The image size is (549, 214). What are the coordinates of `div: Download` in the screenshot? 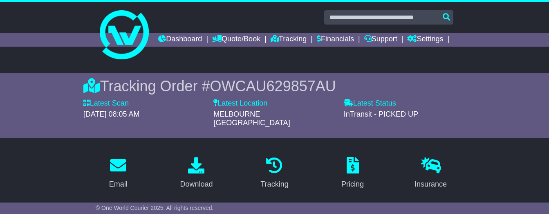 It's located at (196, 184).